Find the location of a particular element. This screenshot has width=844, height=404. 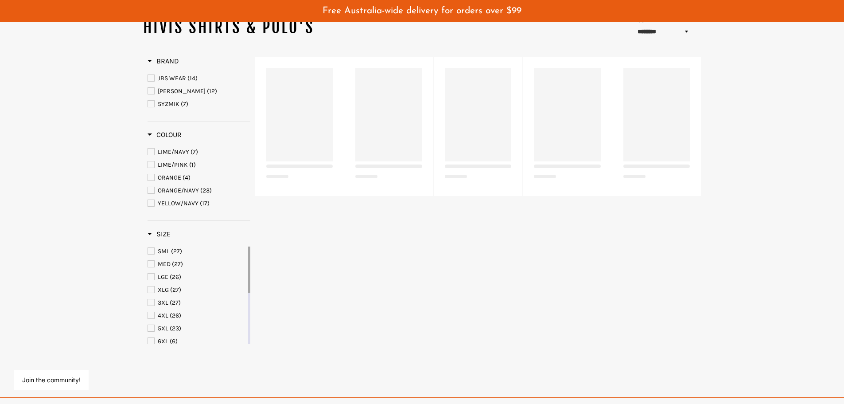

a: XLG is located at coordinates (197, 290).